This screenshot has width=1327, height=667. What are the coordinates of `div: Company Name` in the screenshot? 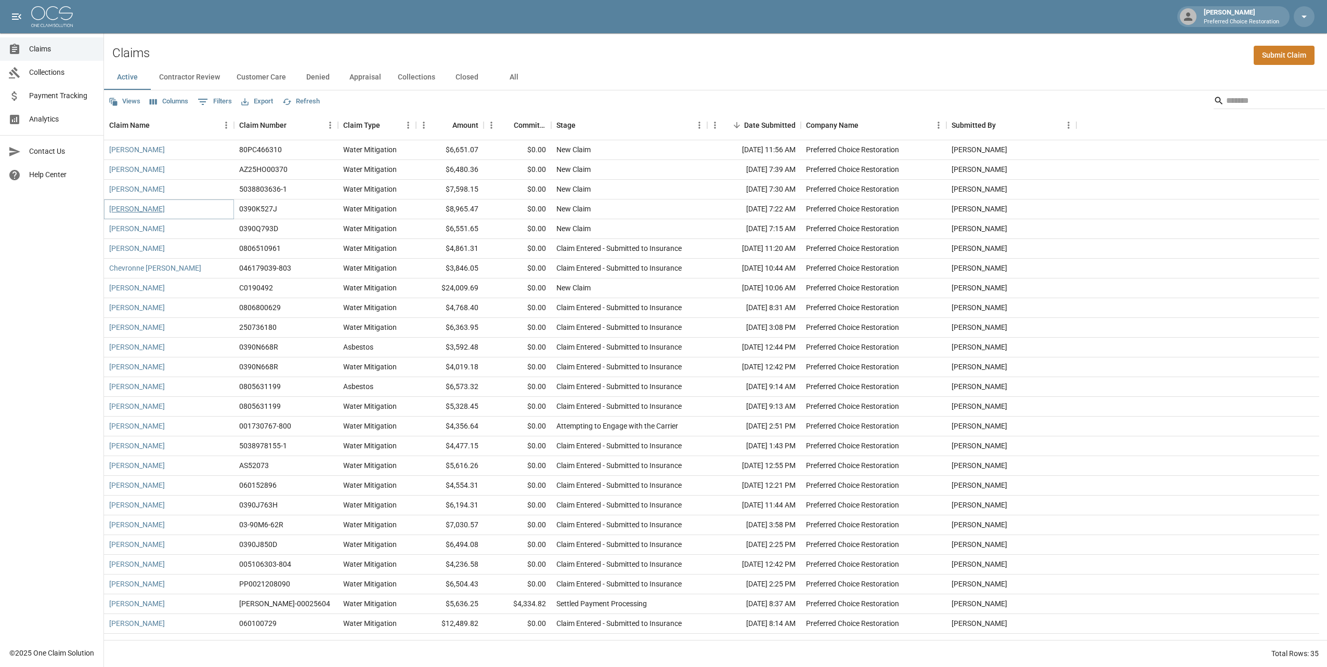 It's located at (873, 125).